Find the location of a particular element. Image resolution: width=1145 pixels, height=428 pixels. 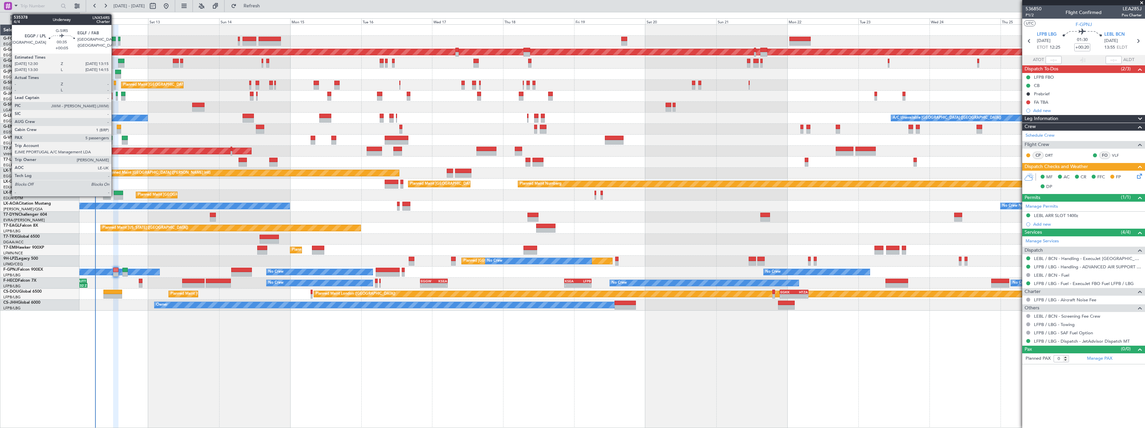

span: MF is located at coordinates (1049, 177).